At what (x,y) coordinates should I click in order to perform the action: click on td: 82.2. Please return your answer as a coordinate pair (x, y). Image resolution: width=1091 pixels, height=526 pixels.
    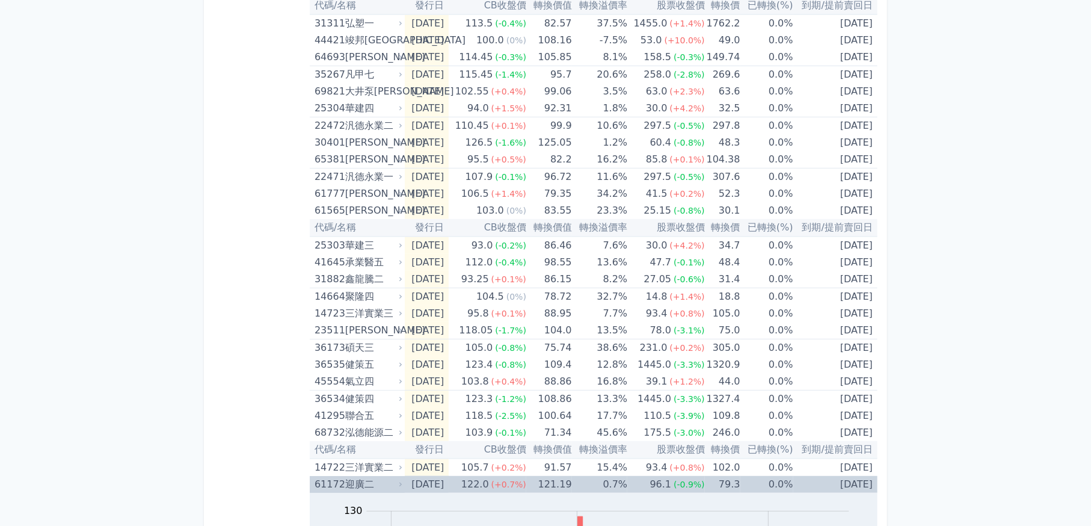
    Looking at the image, I should click on (549, 159).